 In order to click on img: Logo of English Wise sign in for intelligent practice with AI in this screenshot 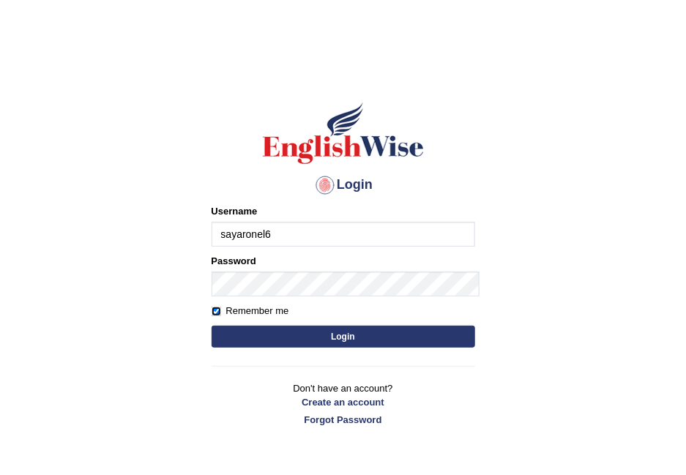, I will do `click(344, 133)`.